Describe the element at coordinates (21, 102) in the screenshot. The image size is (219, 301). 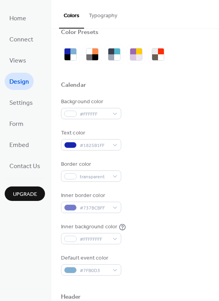
I see `a: Settings` at that location.